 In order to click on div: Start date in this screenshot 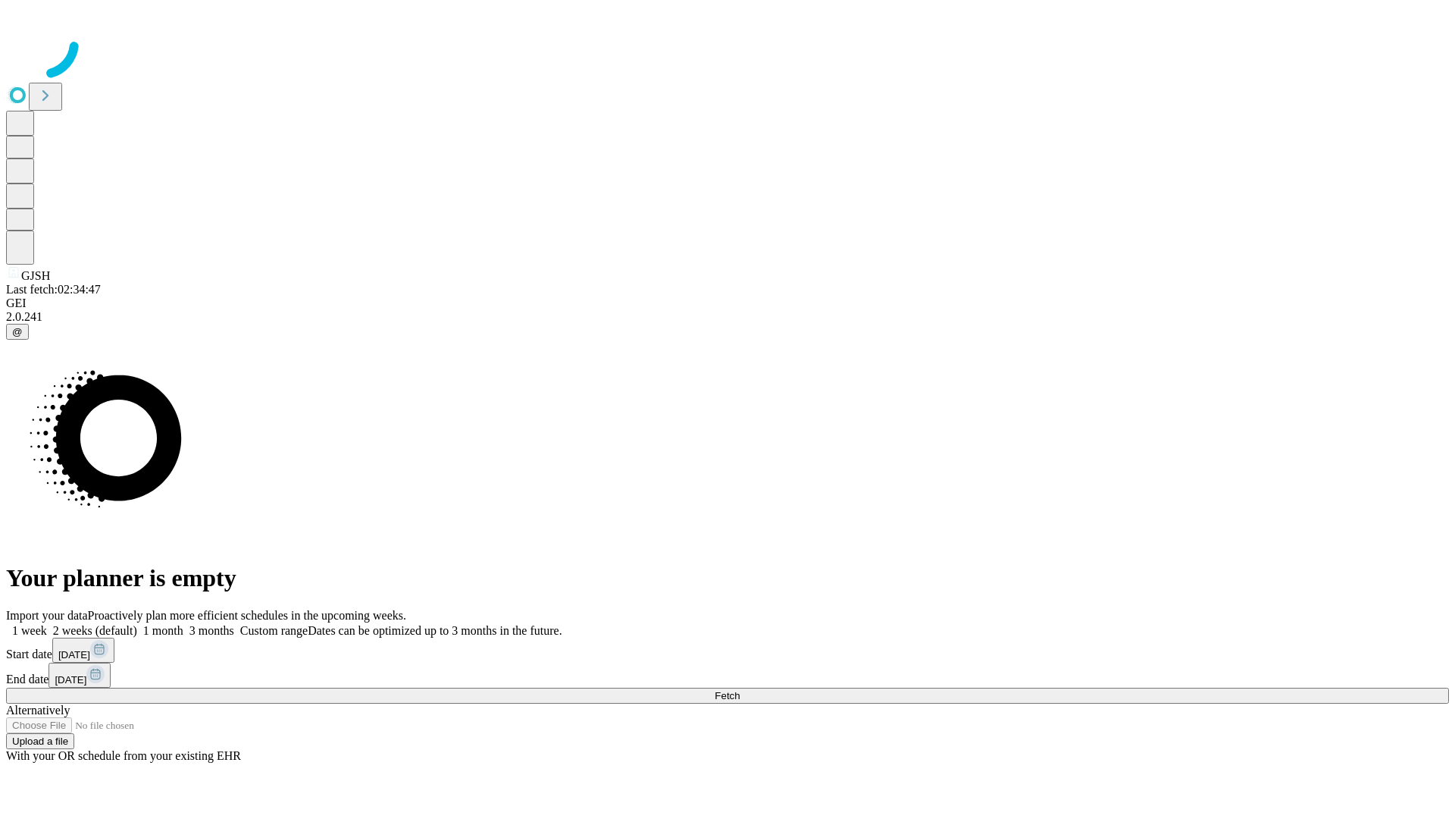, I will do `click(728, 650)`.